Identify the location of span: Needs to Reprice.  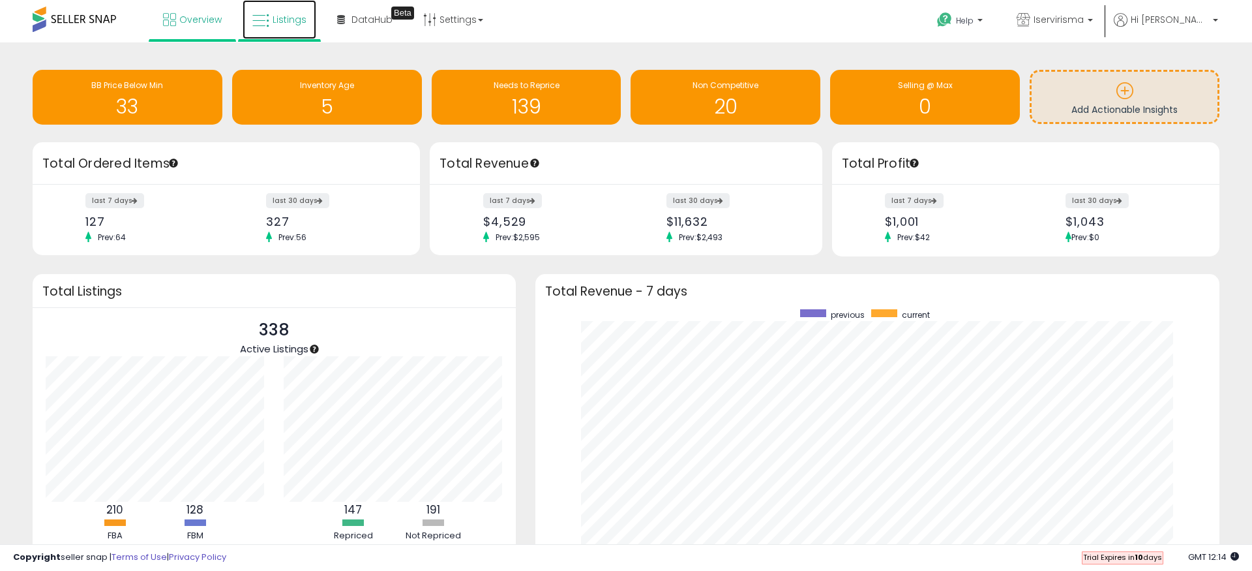
(526, 85).